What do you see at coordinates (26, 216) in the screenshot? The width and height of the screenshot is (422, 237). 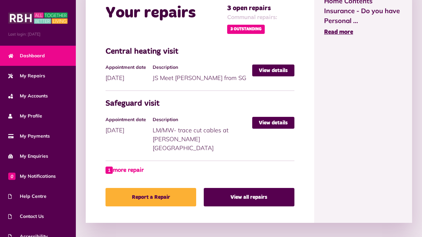 I see `span: Contact Us` at bounding box center [26, 216].